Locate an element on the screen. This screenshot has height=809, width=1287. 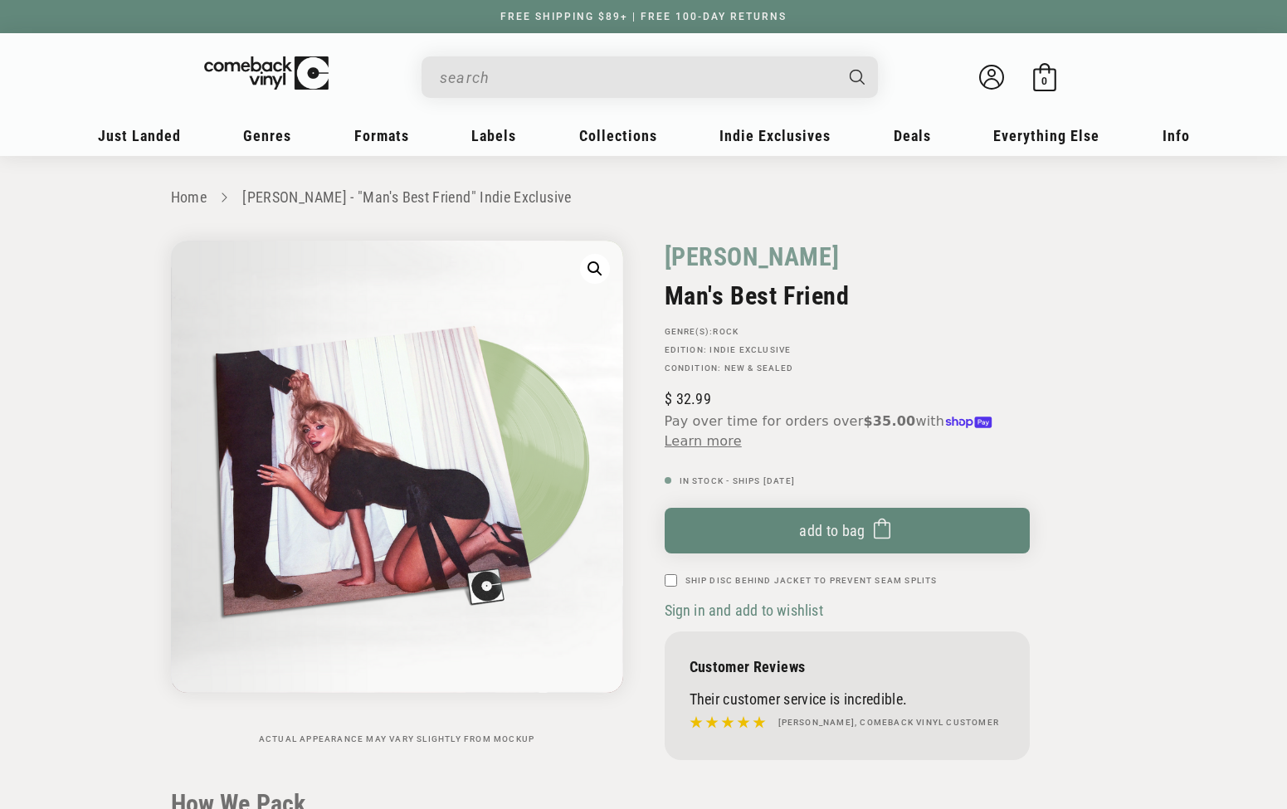
span: Just Landed is located at coordinates (139, 135).